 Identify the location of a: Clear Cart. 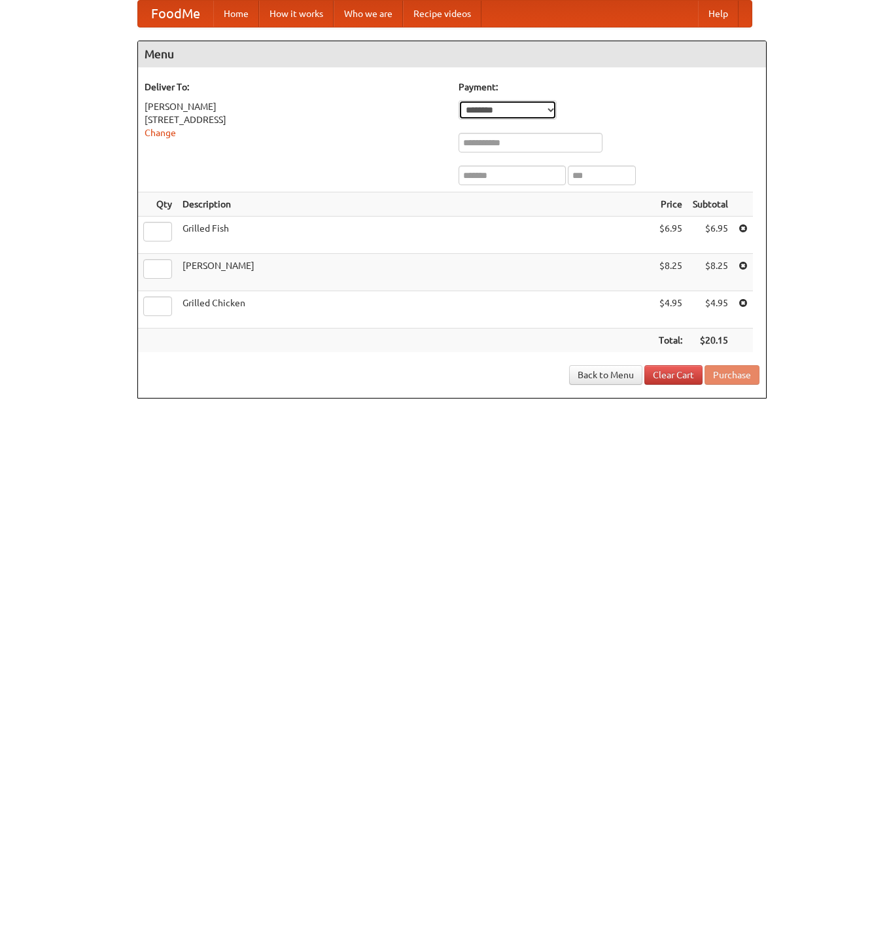
(673, 375).